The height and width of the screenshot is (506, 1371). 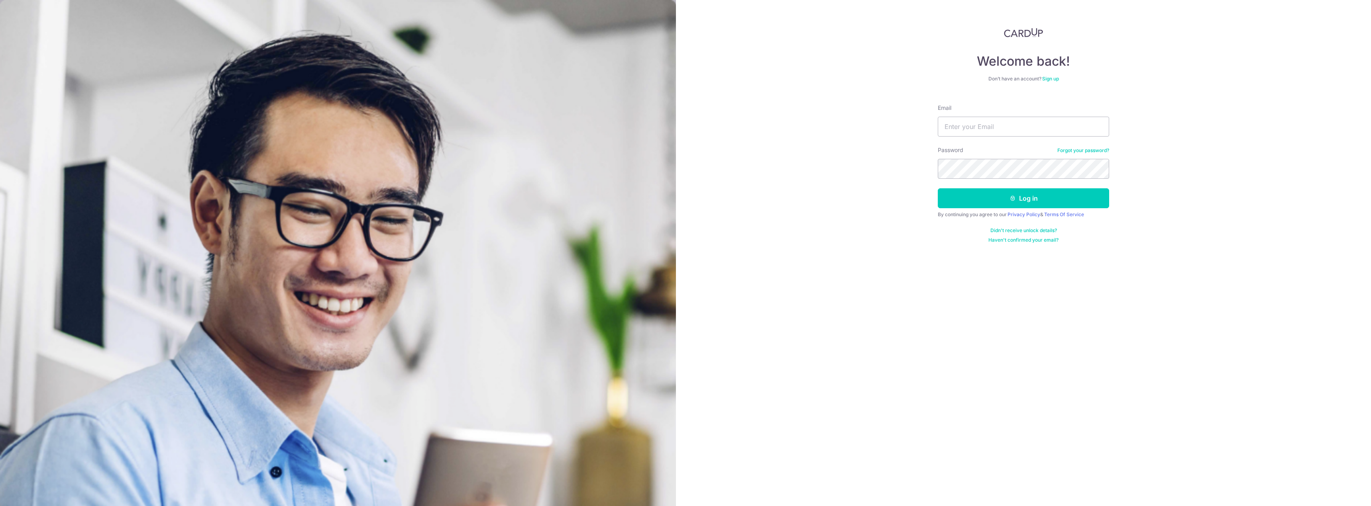 I want to click on a: Forgot your password?, so click(x=1083, y=151).